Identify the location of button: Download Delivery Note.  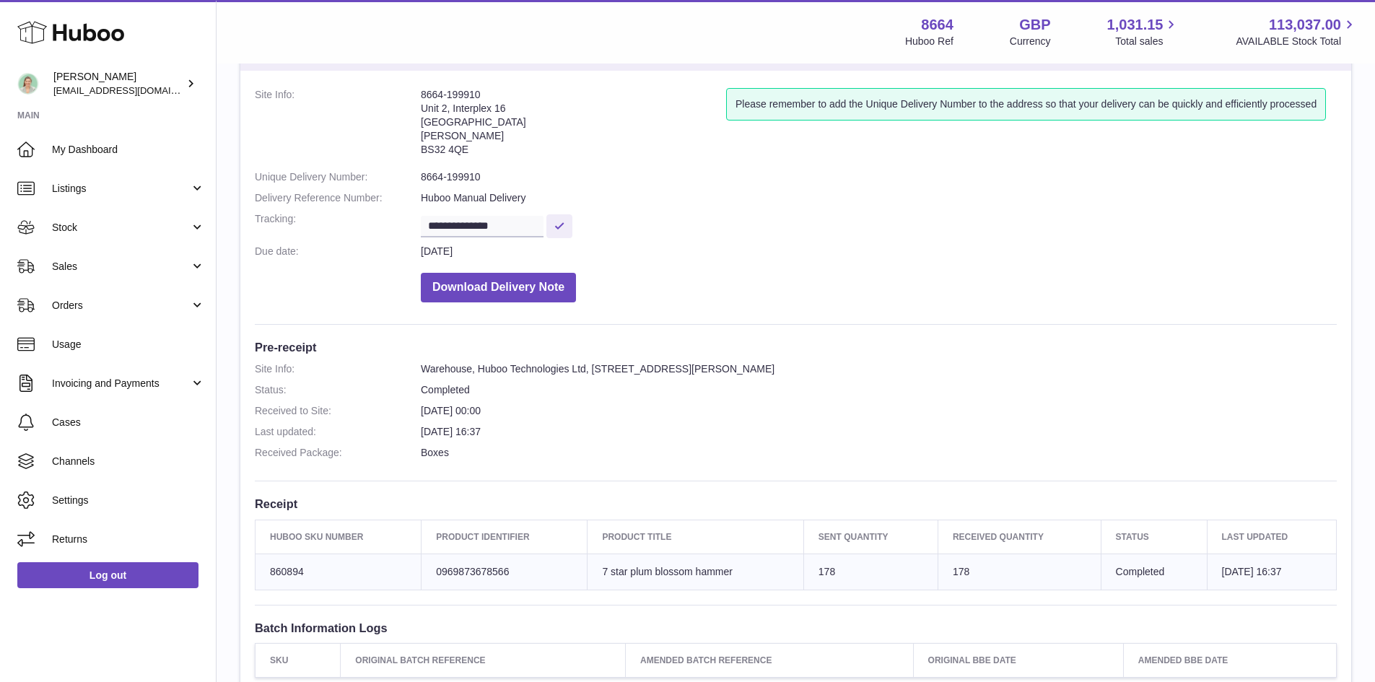
(498, 287).